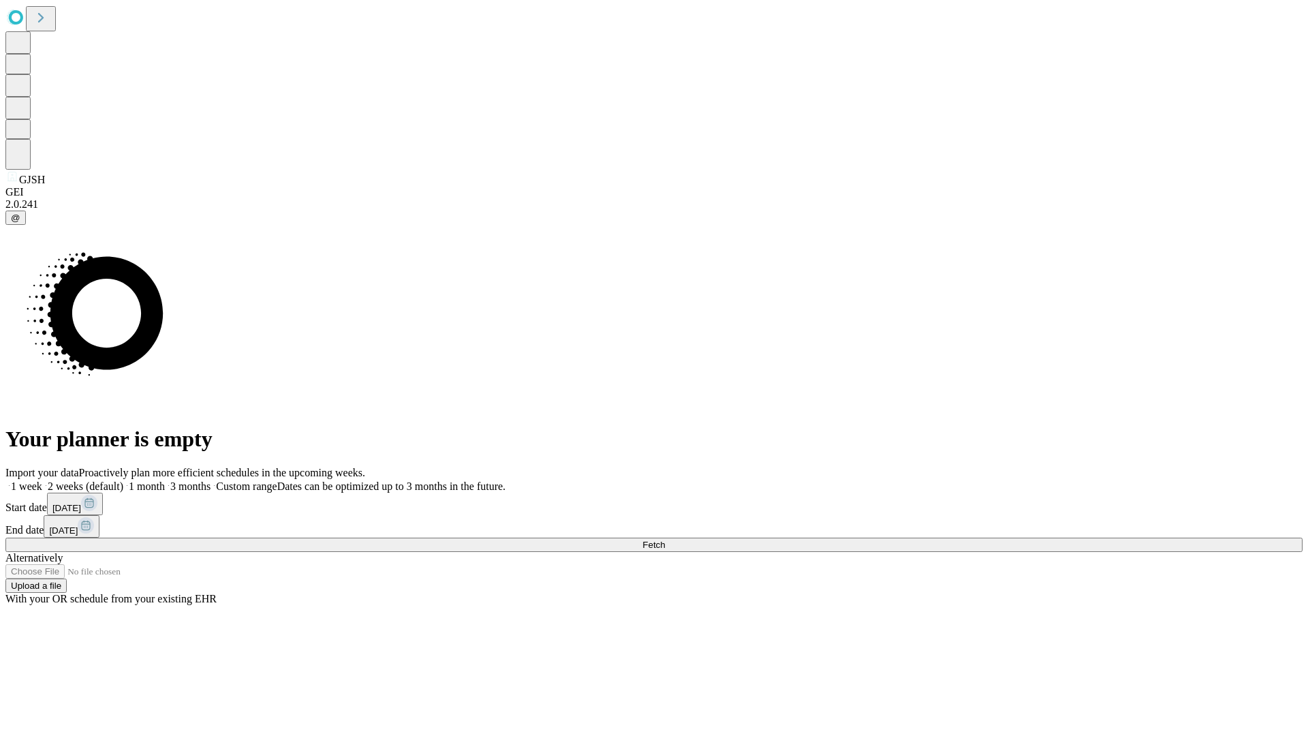  I want to click on span: Dates can be optimized up to 3 months in the future., so click(391, 486).